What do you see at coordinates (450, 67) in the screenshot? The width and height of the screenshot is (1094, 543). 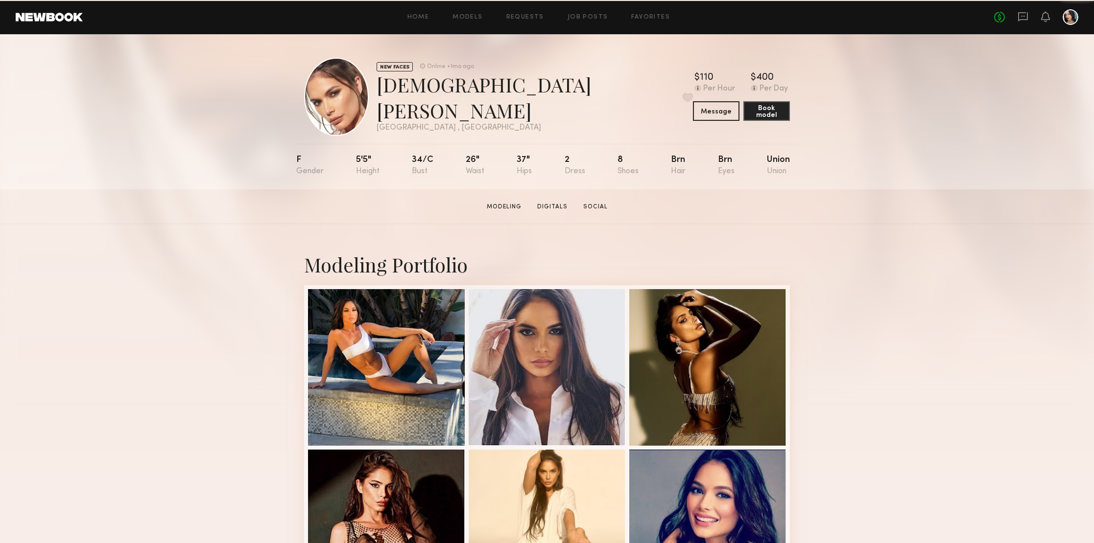 I see `div: Online +1mo ago` at bounding box center [450, 67].